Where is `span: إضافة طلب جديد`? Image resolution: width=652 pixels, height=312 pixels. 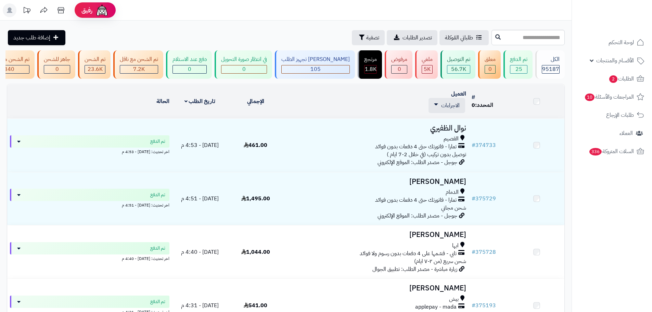
span: إضافة طلب جديد is located at coordinates (32, 38).